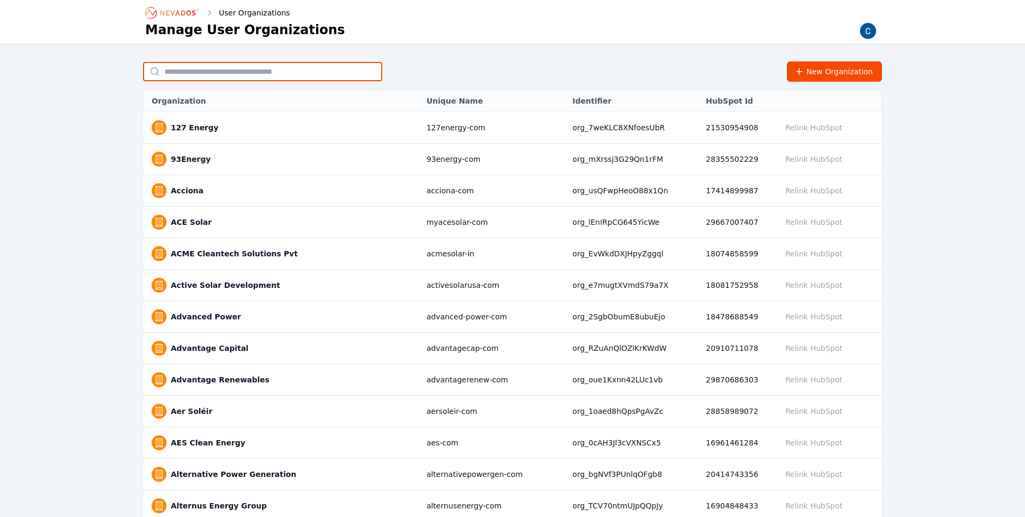 Image resolution: width=1025 pixels, height=517 pixels. Describe the element at coordinates (205, 316) in the screenshot. I see `a: Advanced Power` at that location.